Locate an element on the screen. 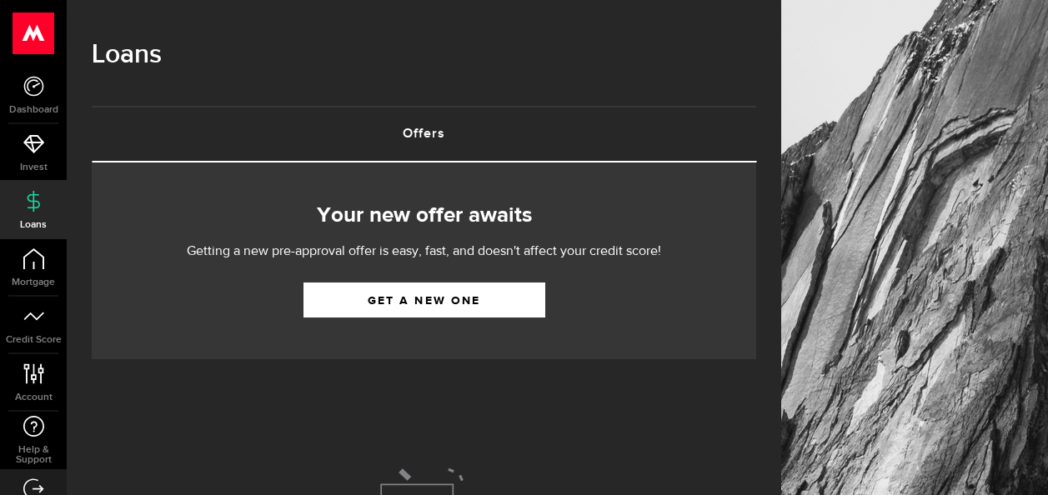  a: Get a new one is located at coordinates (424, 300).